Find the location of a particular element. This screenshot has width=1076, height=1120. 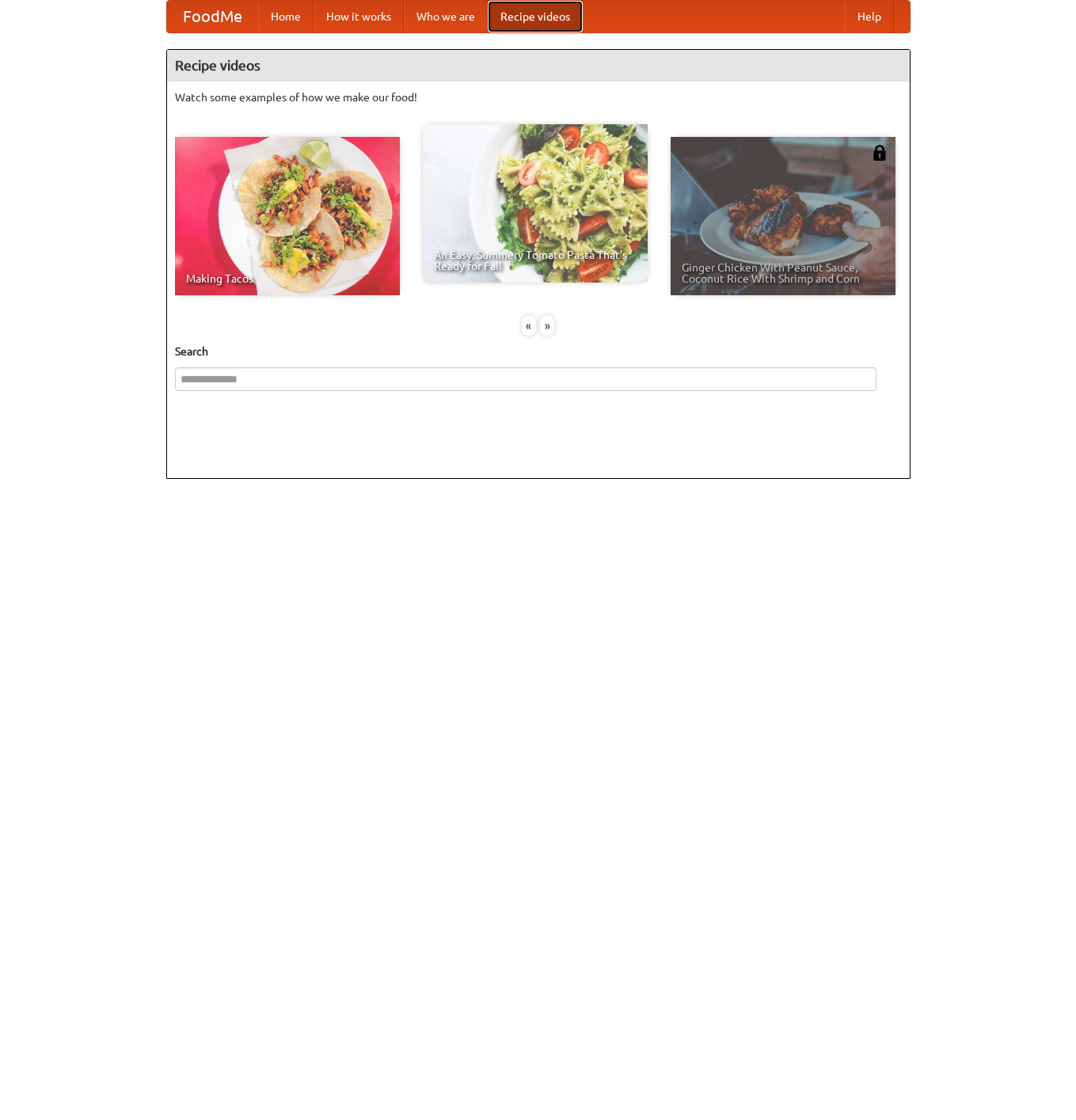

span: Making Tacos is located at coordinates (288, 279).